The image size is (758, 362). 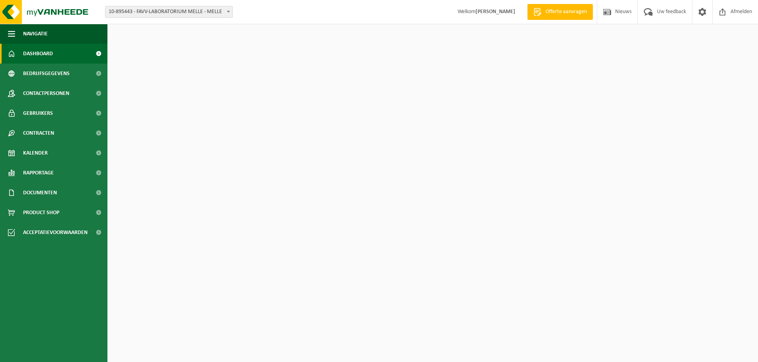 What do you see at coordinates (55, 233) in the screenshot?
I see `span: Acceptatievoorwaarden` at bounding box center [55, 233].